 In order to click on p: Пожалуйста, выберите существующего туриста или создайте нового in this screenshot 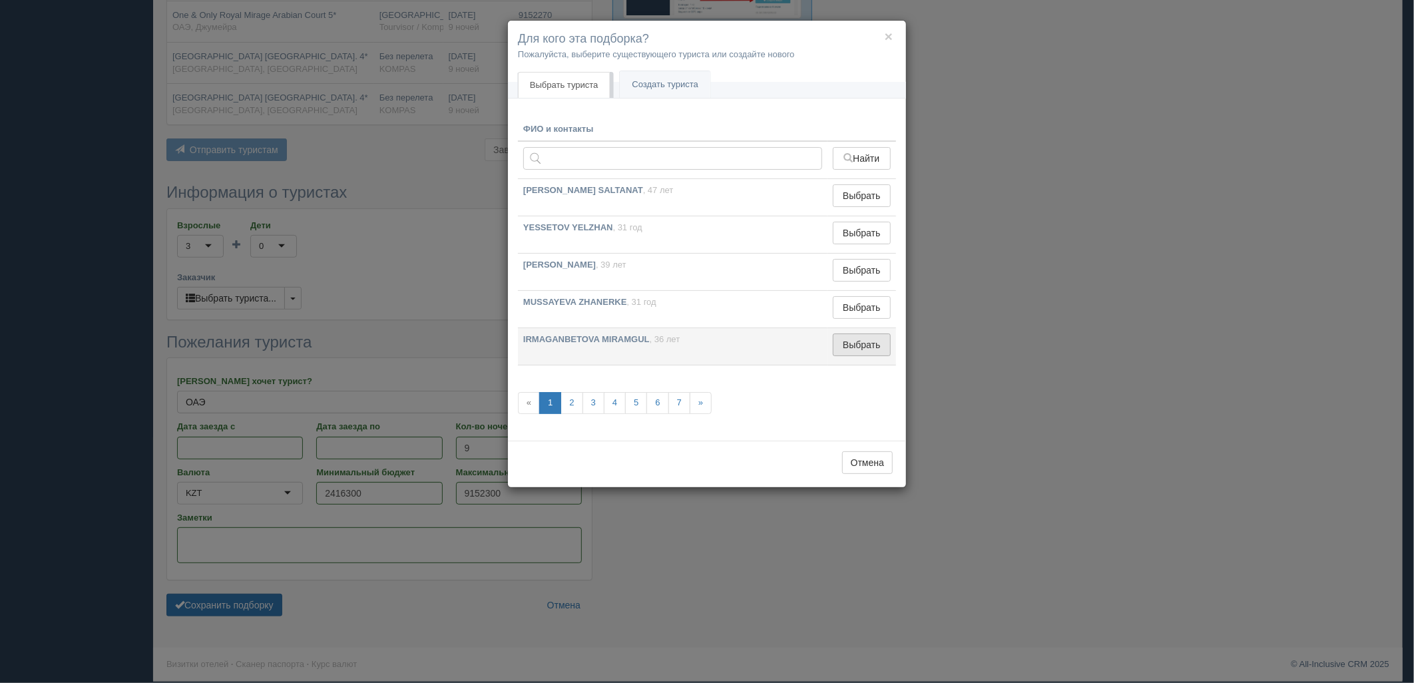, I will do `click(707, 54)`.